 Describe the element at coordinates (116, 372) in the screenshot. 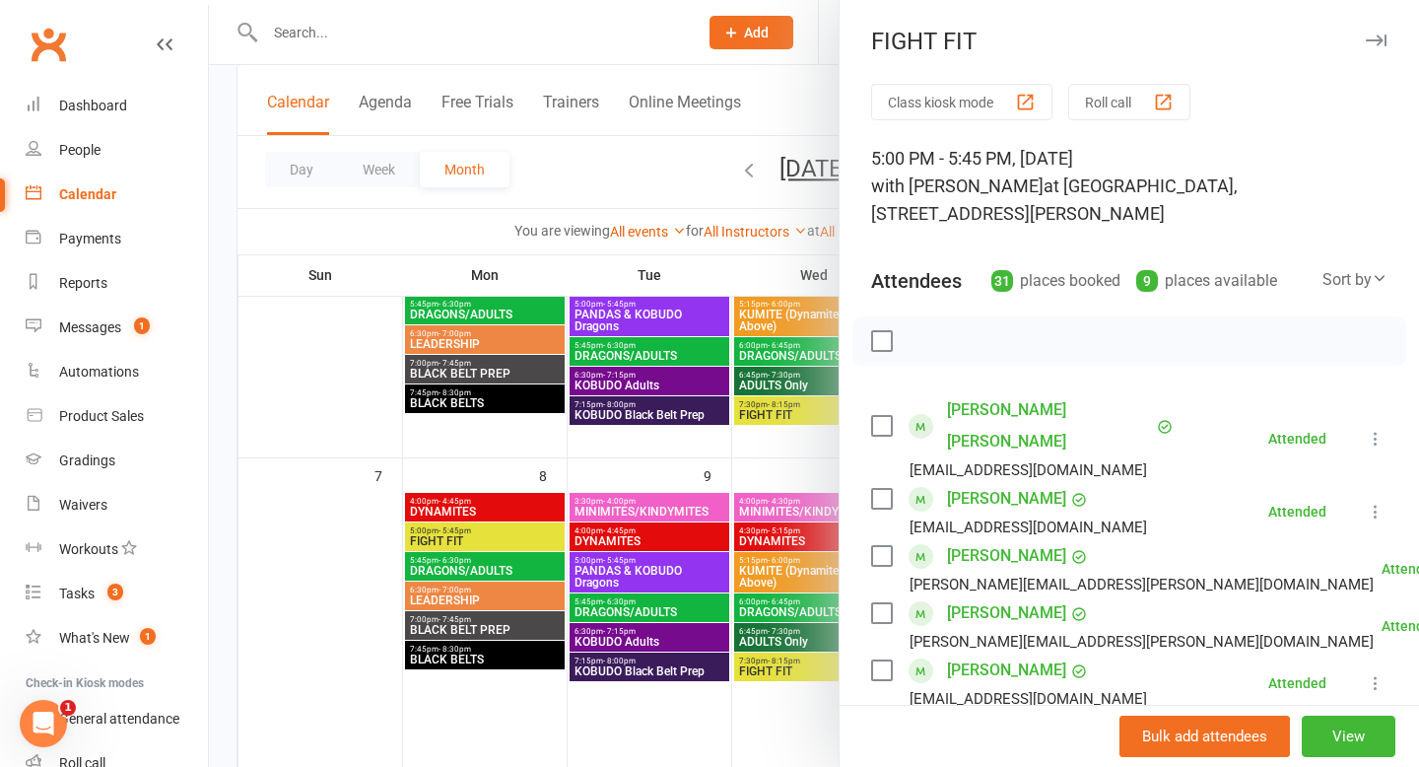

I see `a: Automations` at that location.